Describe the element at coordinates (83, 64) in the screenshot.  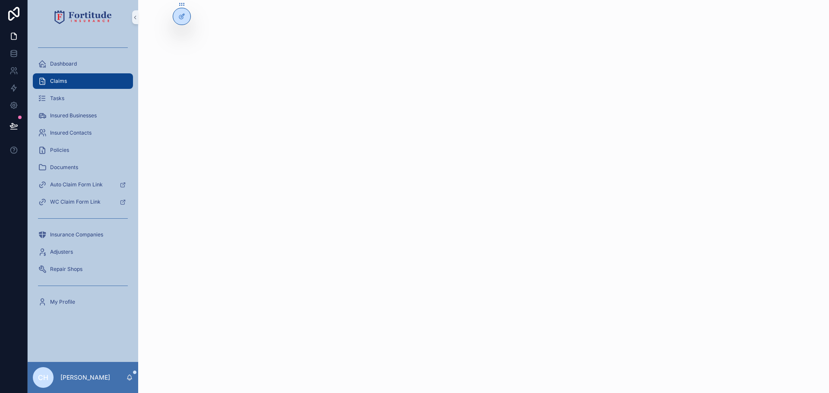
I see `a: Dashboard` at that location.